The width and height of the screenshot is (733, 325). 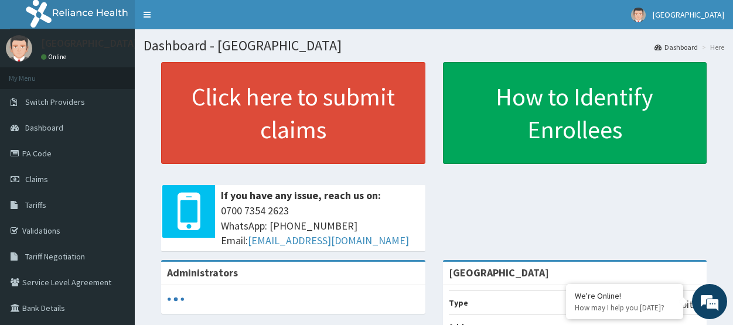 What do you see at coordinates (711, 47) in the screenshot?
I see `li: Here` at bounding box center [711, 47].